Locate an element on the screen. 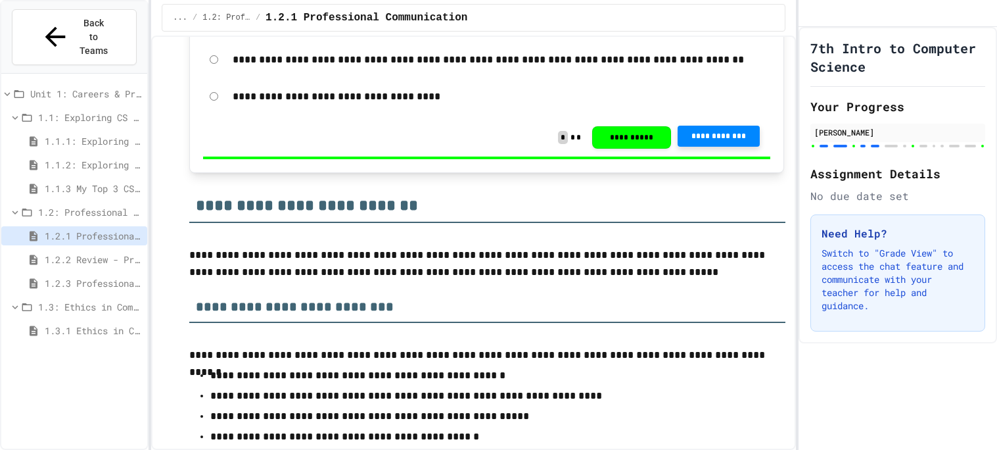 This screenshot has height=450, width=997. h1: 7th Intro to Computer Science is located at coordinates (898, 57).